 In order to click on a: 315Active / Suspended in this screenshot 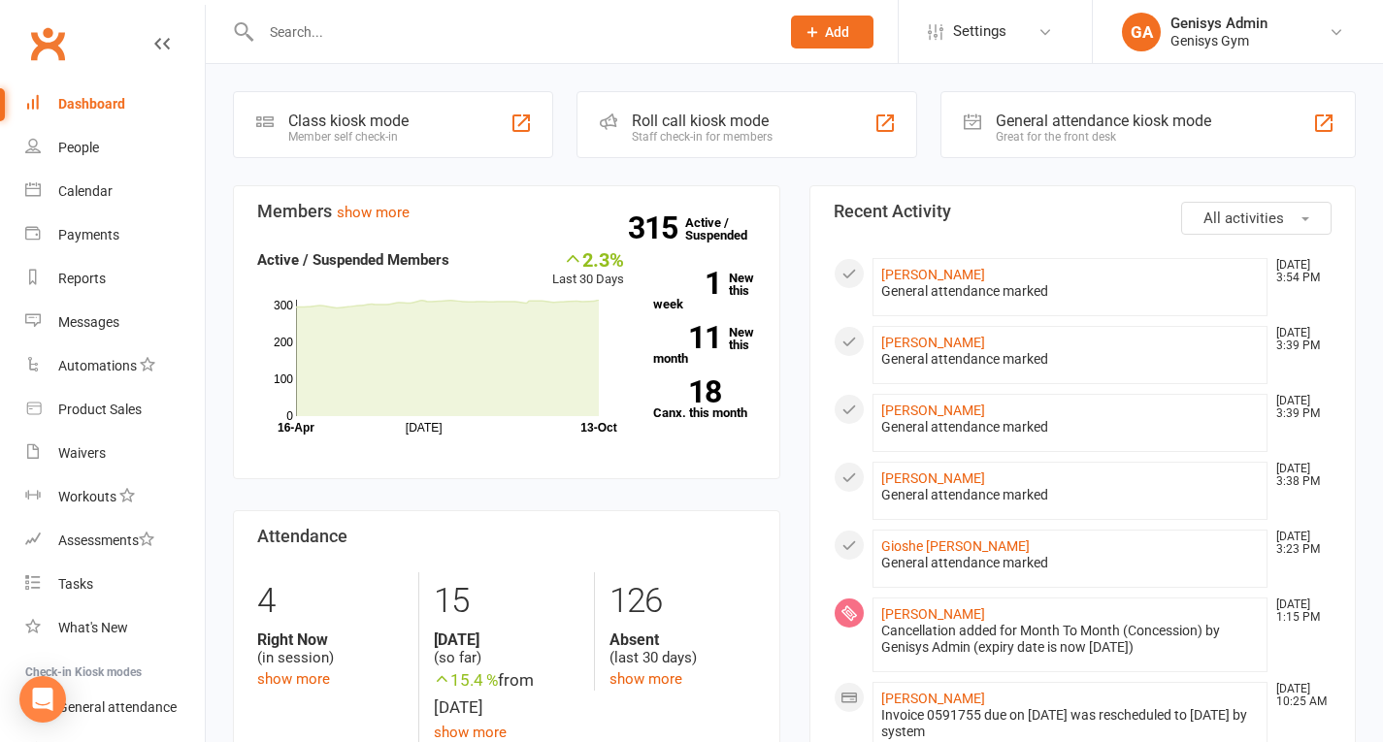, I will do `click(728, 229)`.